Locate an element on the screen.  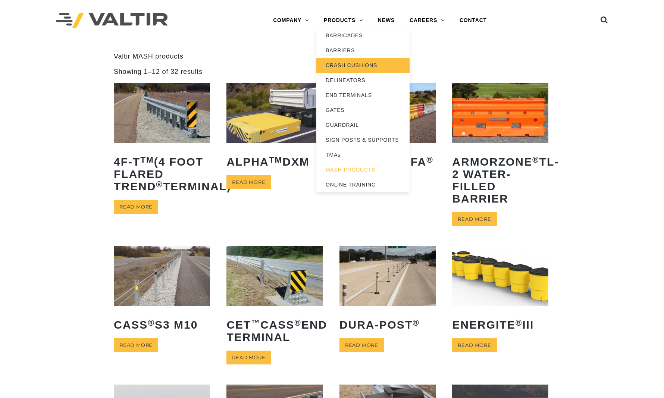
a: PRODUCTS is located at coordinates (343, 21).